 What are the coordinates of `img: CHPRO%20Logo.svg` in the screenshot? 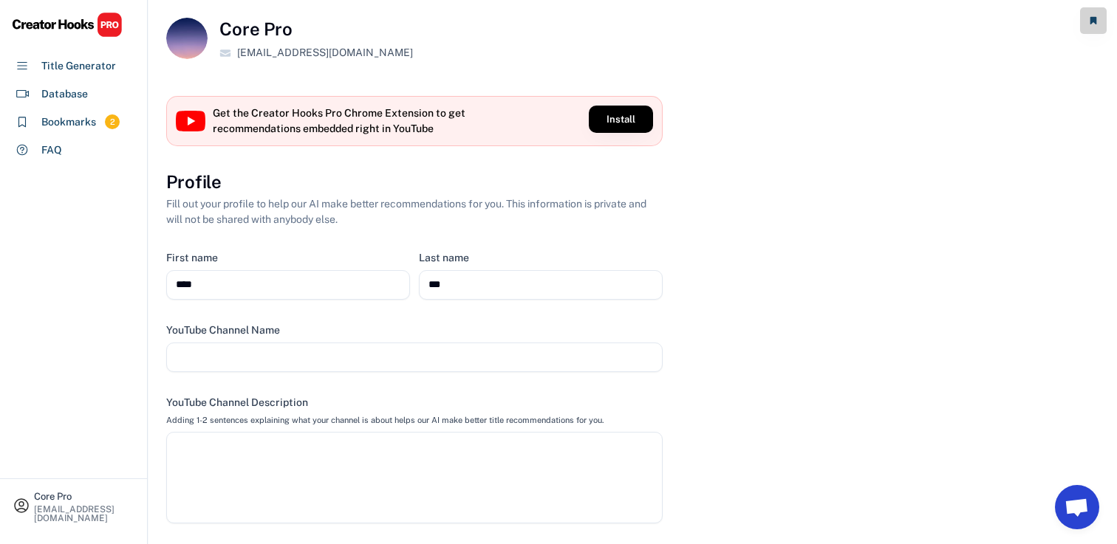 It's located at (67, 24).